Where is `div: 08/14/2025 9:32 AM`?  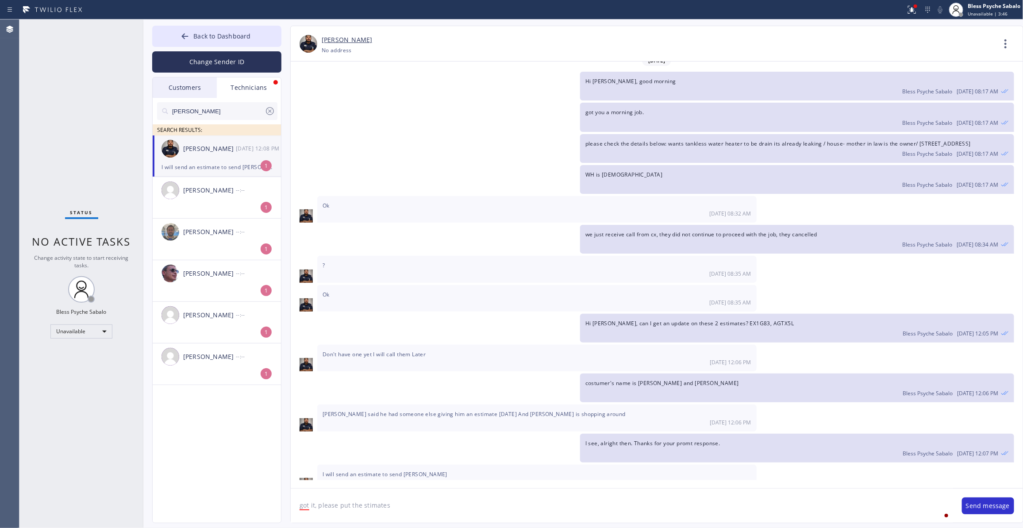
div: 08/14/2025 9:32 AM is located at coordinates (536, 209).